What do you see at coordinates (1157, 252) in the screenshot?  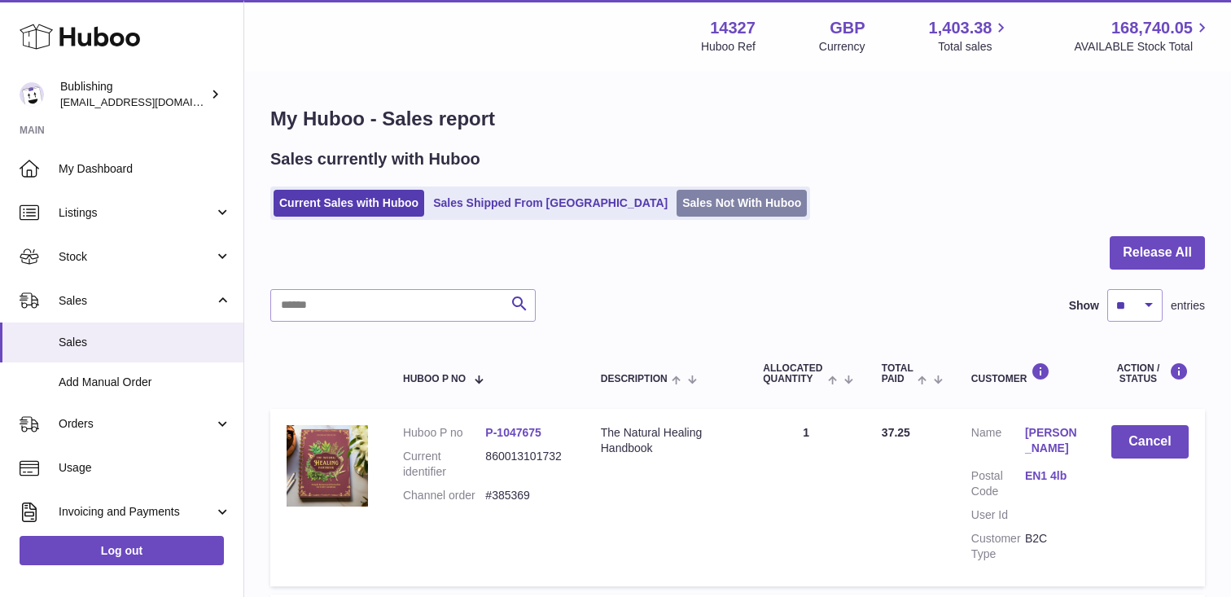 I see `button: Release All` at bounding box center [1157, 252].